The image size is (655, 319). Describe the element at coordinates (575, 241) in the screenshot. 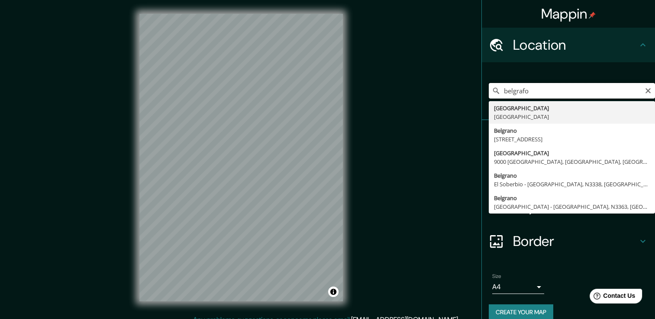

I see `h4: Border` at that location.